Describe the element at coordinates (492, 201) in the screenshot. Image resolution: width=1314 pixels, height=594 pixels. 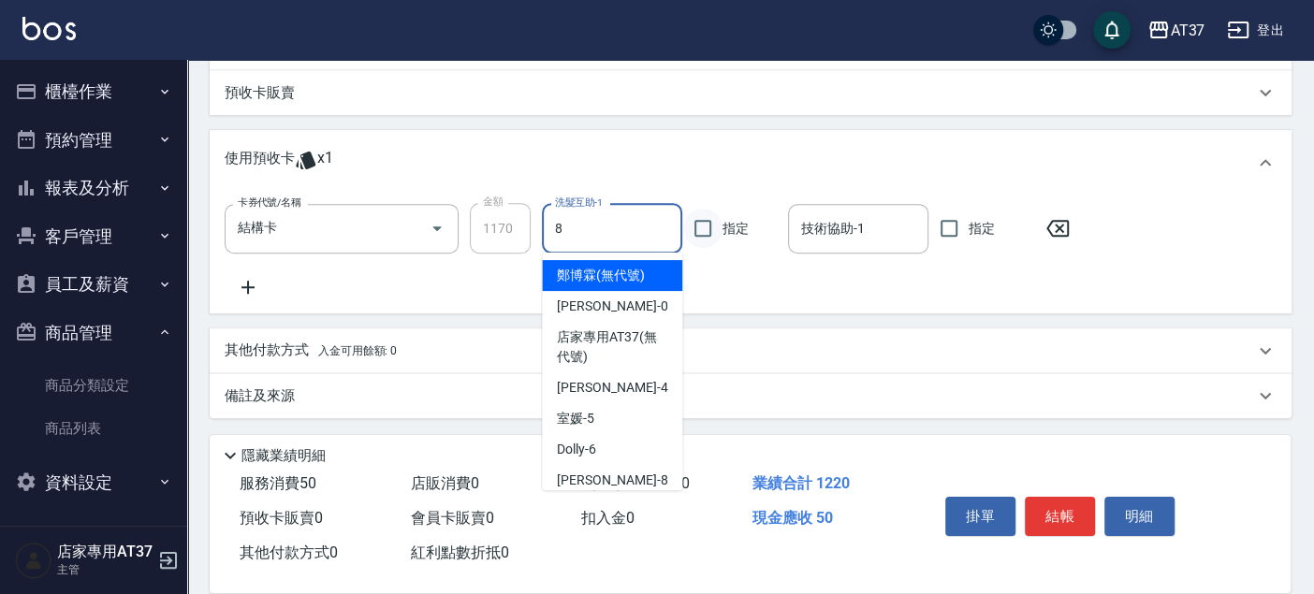
I see `label: 金額` at that location.